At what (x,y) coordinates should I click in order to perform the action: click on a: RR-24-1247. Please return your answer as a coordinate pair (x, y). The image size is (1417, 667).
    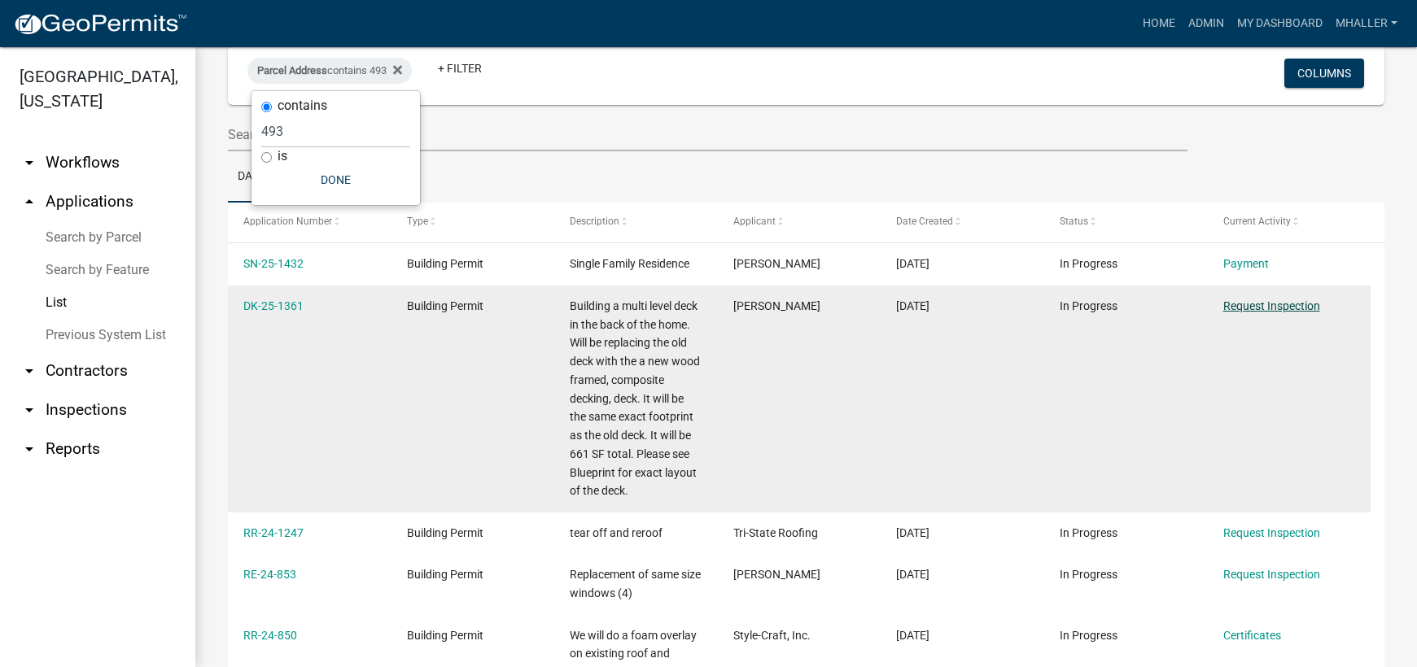
    Looking at the image, I should click on (273, 533).